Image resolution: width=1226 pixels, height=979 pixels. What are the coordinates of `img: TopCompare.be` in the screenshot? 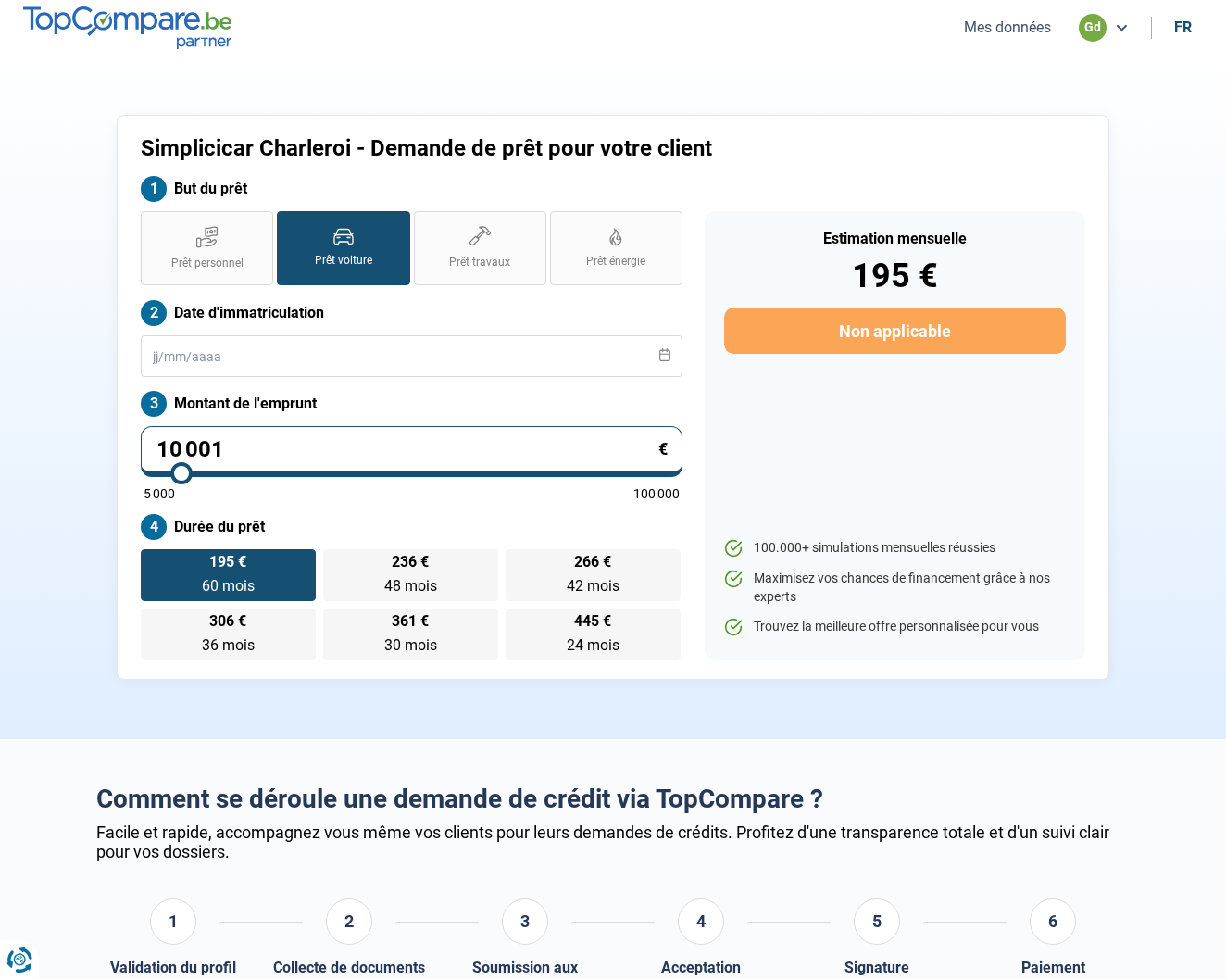 It's located at (127, 27).